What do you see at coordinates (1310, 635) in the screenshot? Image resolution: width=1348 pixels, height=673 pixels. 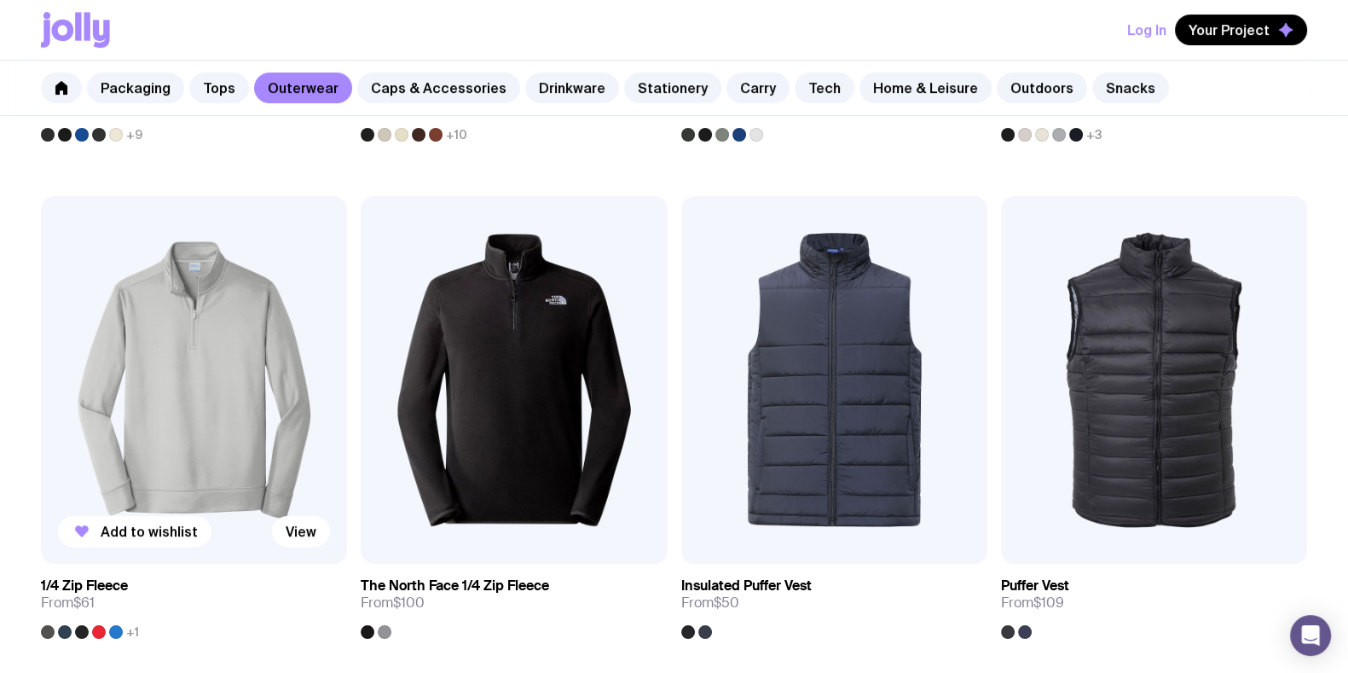 I see `div: Open Intercom Messenger` at bounding box center [1310, 635].